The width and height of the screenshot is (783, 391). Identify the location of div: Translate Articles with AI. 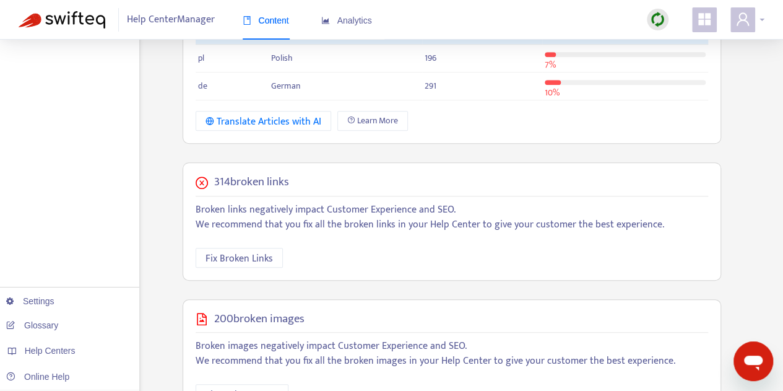
(263, 121).